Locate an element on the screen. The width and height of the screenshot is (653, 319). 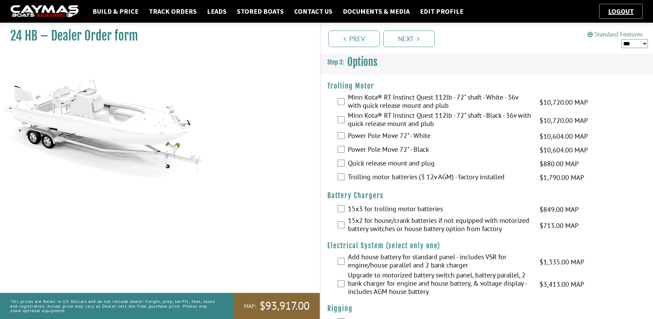
span: $849.00 MAP is located at coordinates (559, 209).